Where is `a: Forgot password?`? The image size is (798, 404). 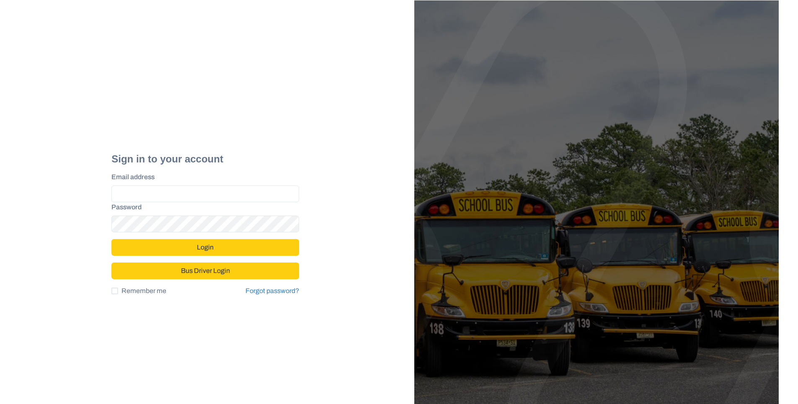 a: Forgot password? is located at coordinates (272, 291).